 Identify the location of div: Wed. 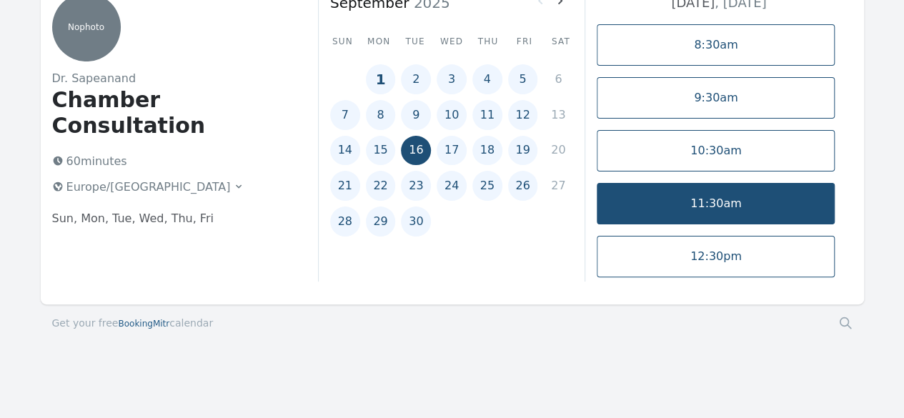
(451, 41).